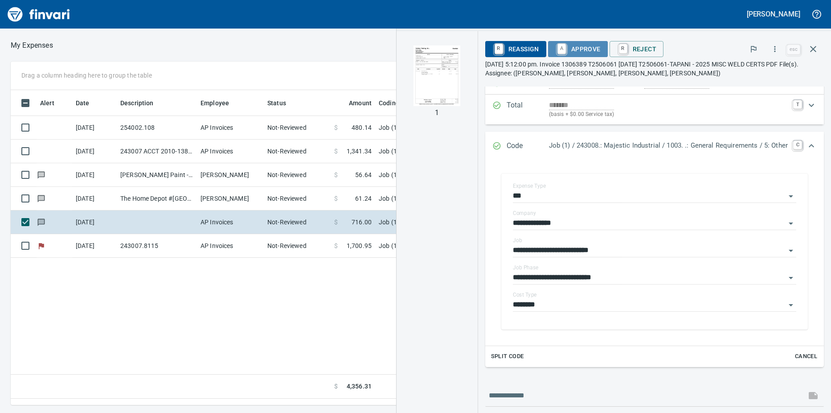  Describe the element at coordinates (668, 145) in the screenshot. I see `p: Job (1) / 243008.: Majestic Industrial / 1003. .: General Requirements / 5: Other` at that location.